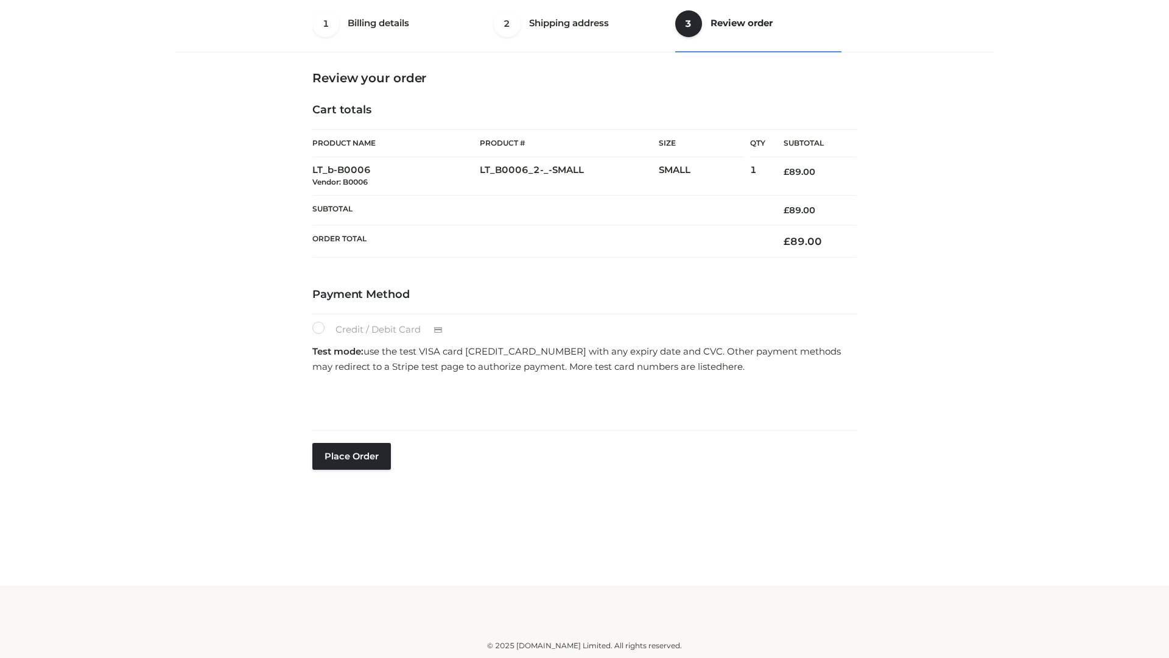  Describe the element at coordinates (396, 176) in the screenshot. I see `td: LT_b-B0006` at that location.